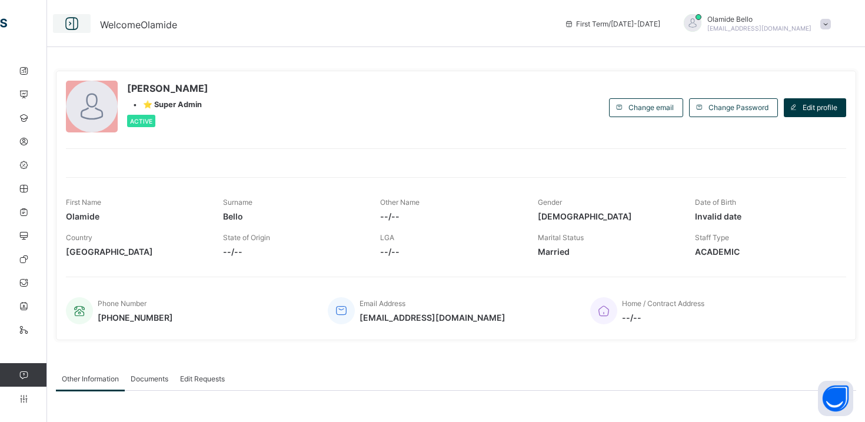 Image resolution: width=865 pixels, height=422 pixels. I want to click on div: OlamideBello, so click(755, 24).